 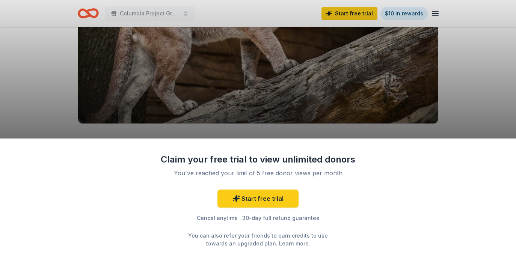 I want to click on div: Cancel anytime · 30-day full refund guarantee, so click(x=258, y=218).